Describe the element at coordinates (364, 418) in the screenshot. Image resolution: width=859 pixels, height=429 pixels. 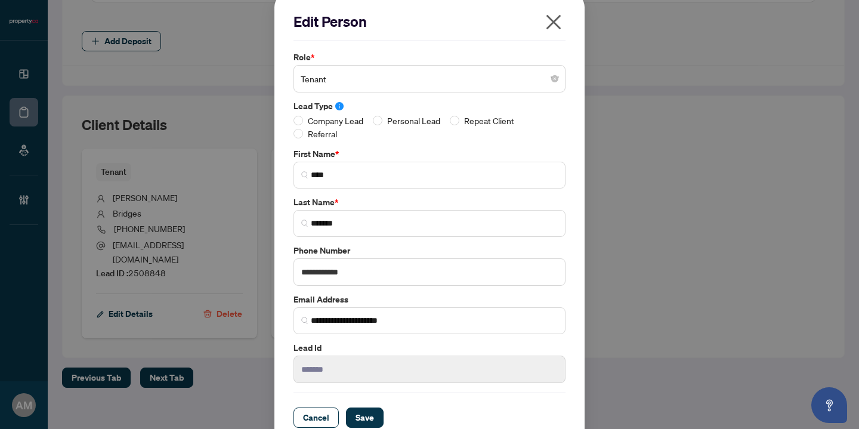
I see `button: Save` at that location.